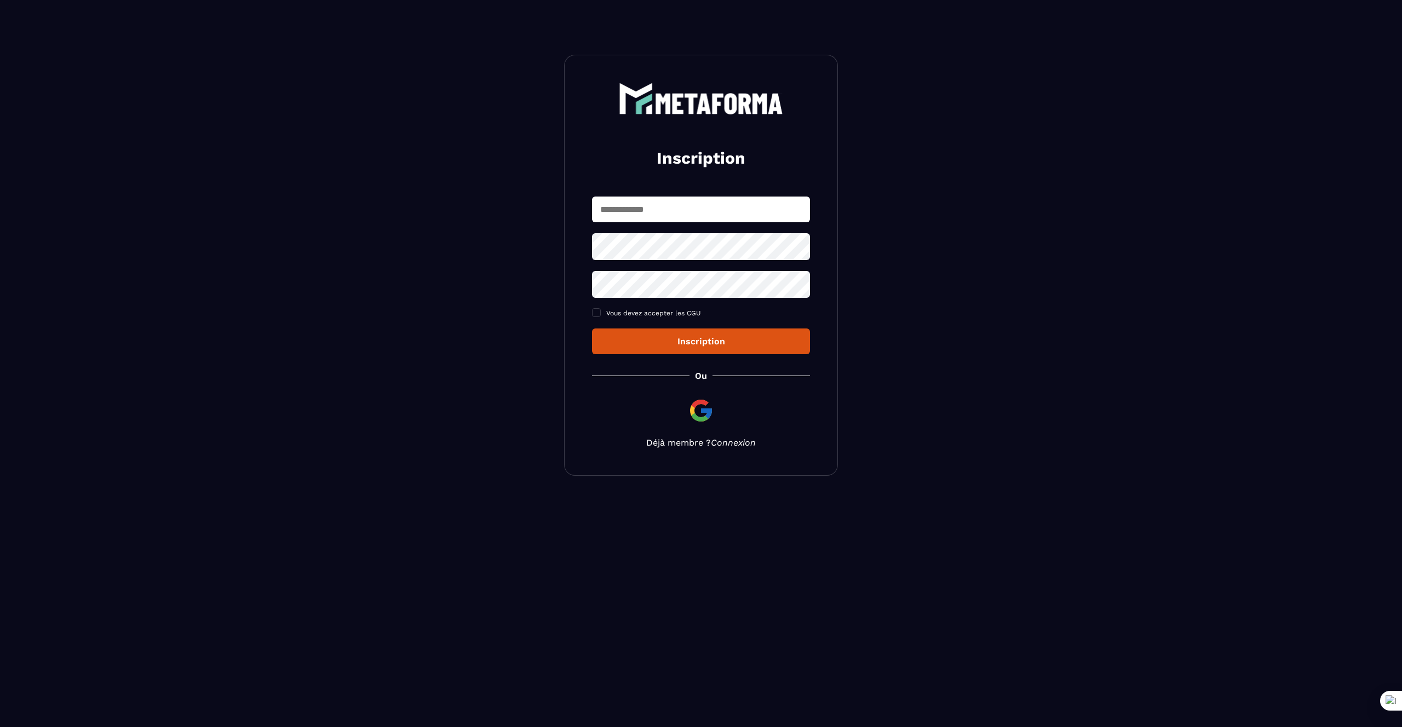 The height and width of the screenshot is (727, 1402). Describe the element at coordinates (701, 99) in the screenshot. I see `img: logo` at that location.